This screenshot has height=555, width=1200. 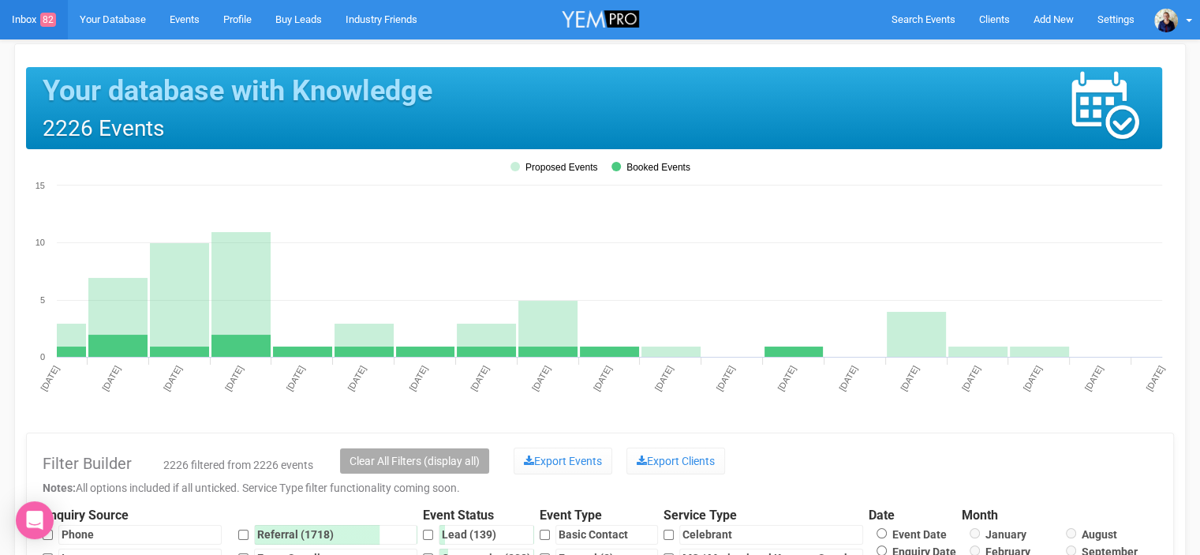 What do you see at coordinates (601, 515) in the screenshot?
I see `legend: Event Type` at bounding box center [601, 515].